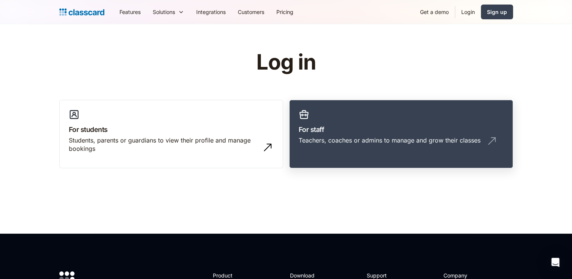  Describe the element at coordinates (286, 62) in the screenshot. I see `h1: Log in` at that location.